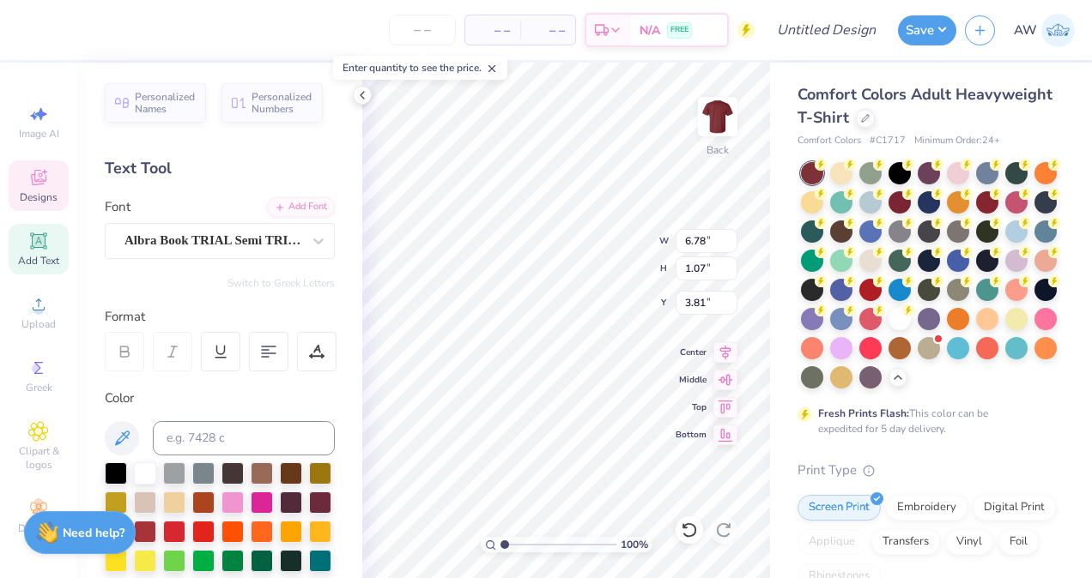 This screenshot has width=1092, height=578. Describe the element at coordinates (957, 141) in the screenshot. I see `span: Minimum Order: 24 +` at that location.